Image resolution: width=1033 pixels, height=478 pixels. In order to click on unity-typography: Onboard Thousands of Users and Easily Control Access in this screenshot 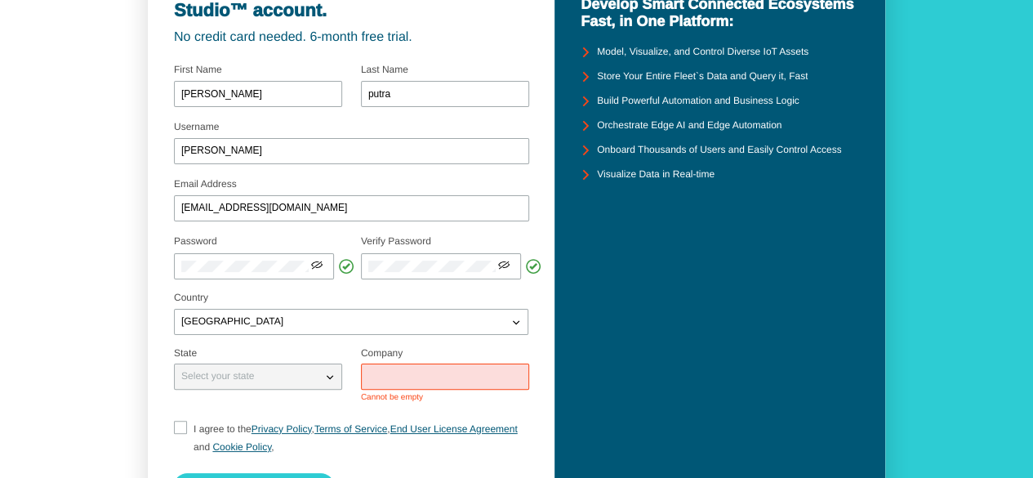, I will do `click(718, 150)`.